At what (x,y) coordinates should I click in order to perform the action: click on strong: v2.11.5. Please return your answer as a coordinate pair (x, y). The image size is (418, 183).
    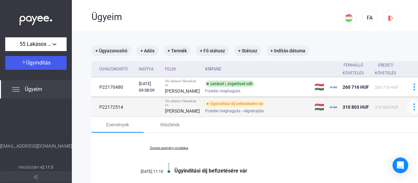
    Looking at the image, I should click on (47, 167).